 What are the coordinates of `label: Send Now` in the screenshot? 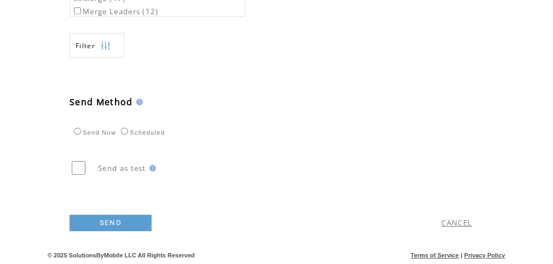 It's located at (94, 133).